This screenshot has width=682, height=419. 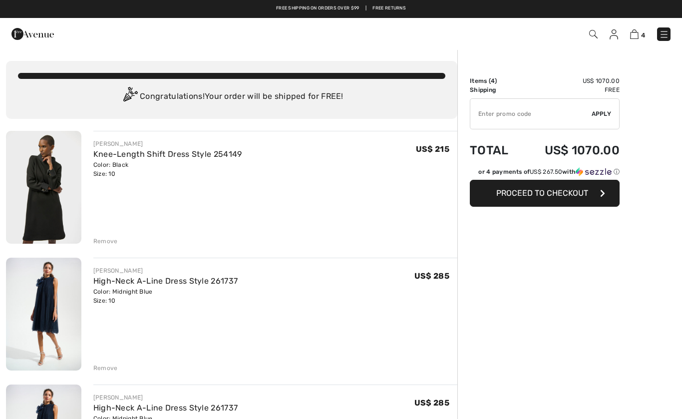 I want to click on div: Congratulations! Your order will be shipped for FREE!, so click(x=232, y=97).